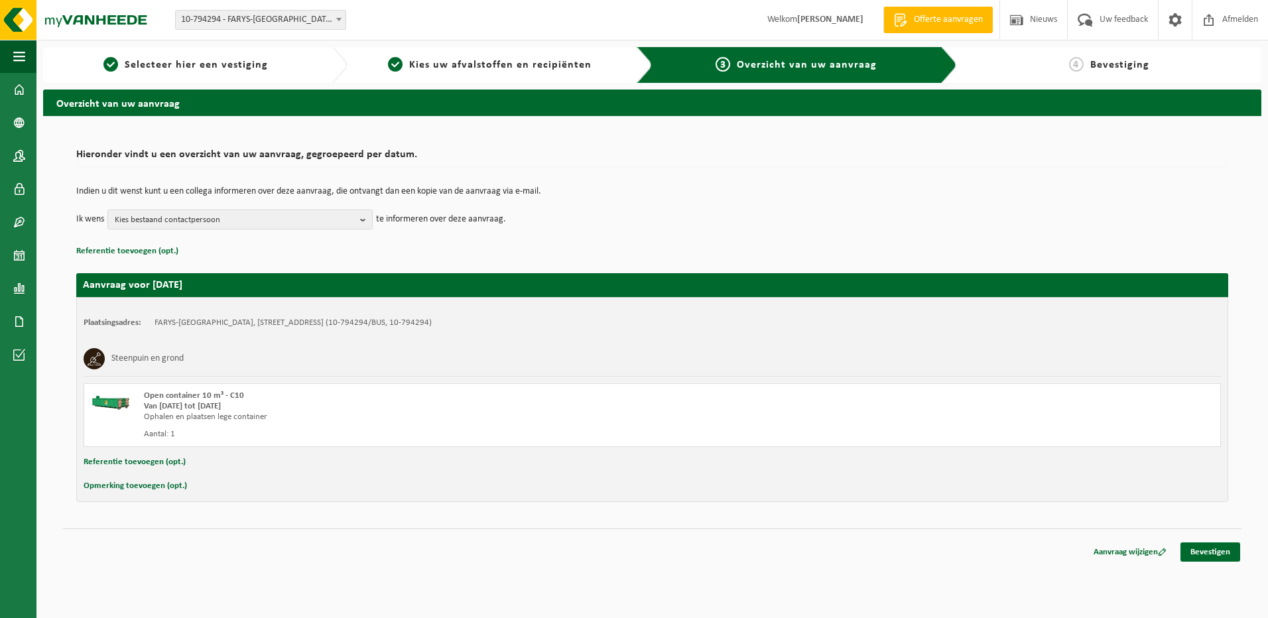  What do you see at coordinates (1210, 552) in the screenshot?
I see `a: Bevestigen` at bounding box center [1210, 552].